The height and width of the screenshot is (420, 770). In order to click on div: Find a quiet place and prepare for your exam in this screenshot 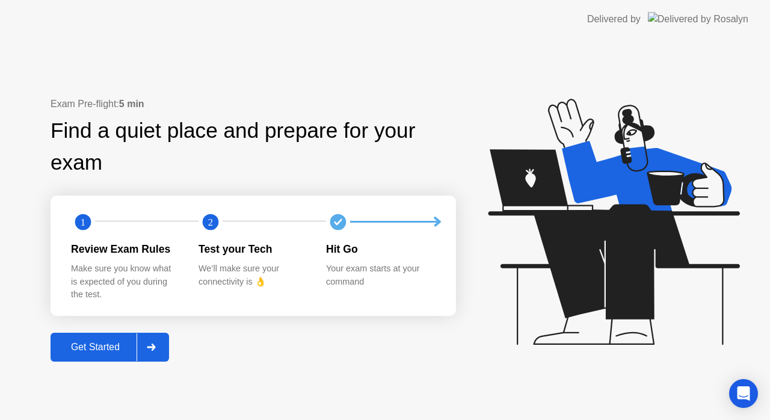, I will do `click(253, 147)`.